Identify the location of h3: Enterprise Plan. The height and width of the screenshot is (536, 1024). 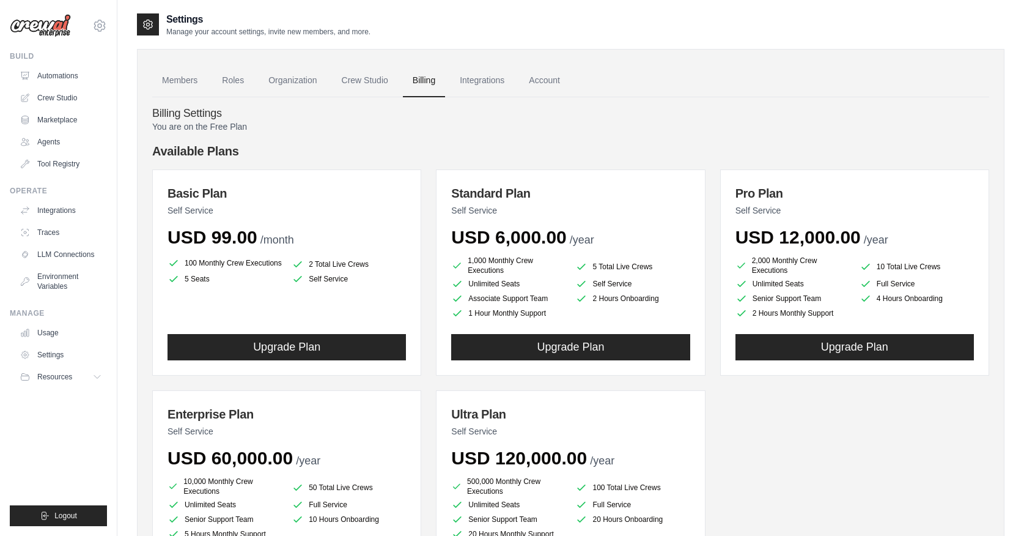
(287, 414).